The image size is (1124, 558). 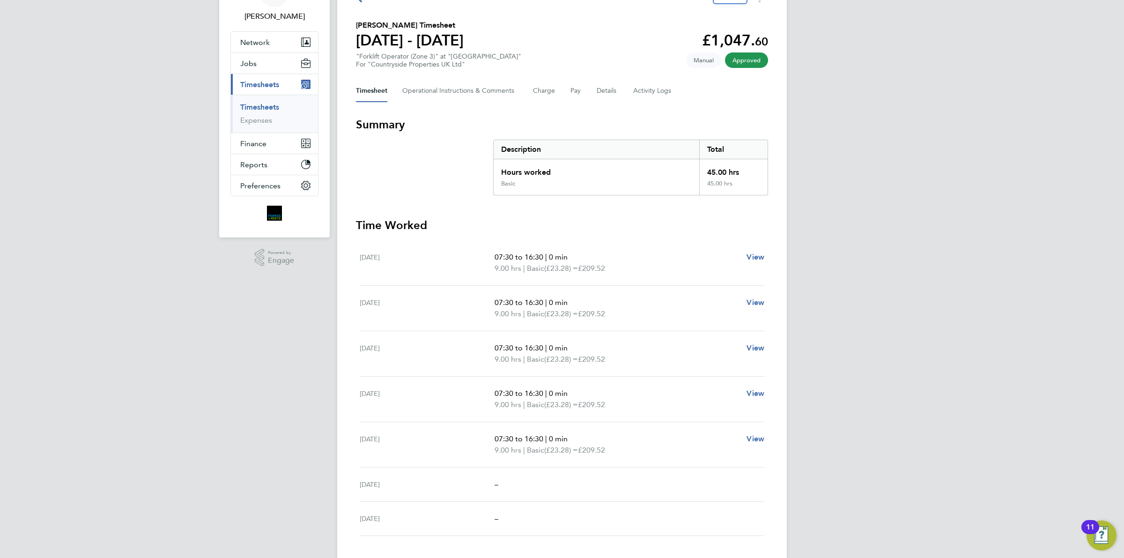 I want to click on span: Jobs, so click(x=248, y=63).